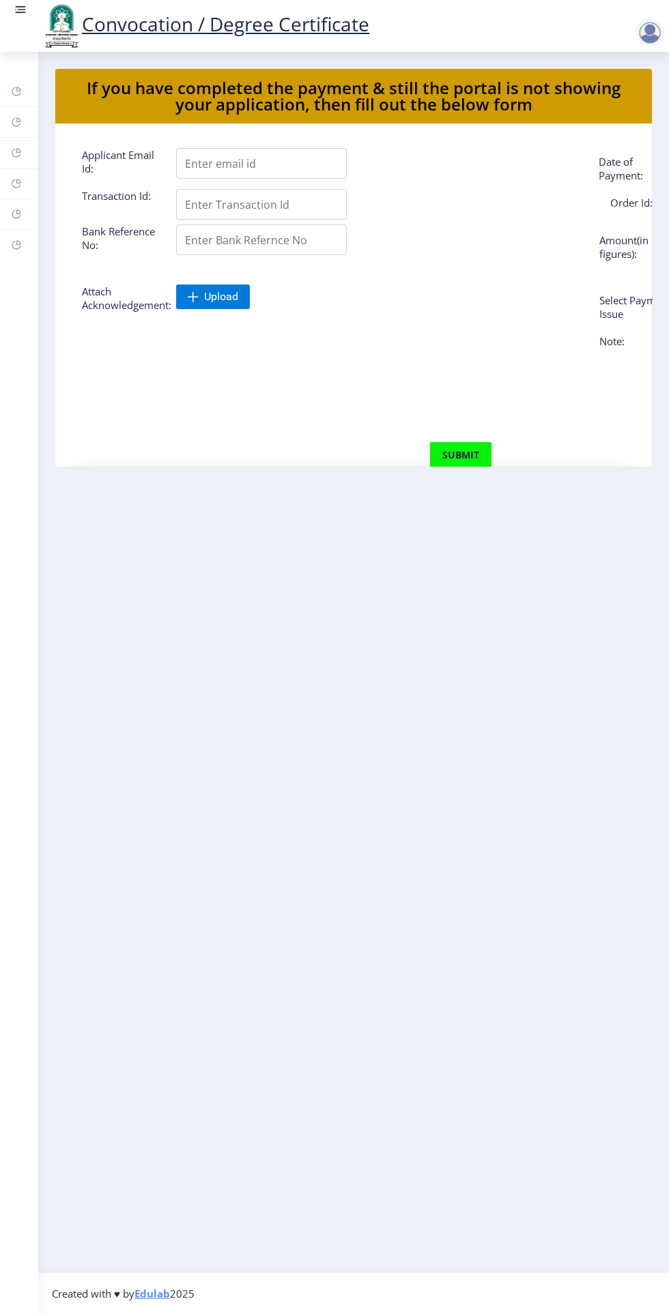 This screenshot has width=669, height=1314. I want to click on nb-card-header: If you have completed the payment & still the portal is not showing your application, then fill o..., so click(353, 96).